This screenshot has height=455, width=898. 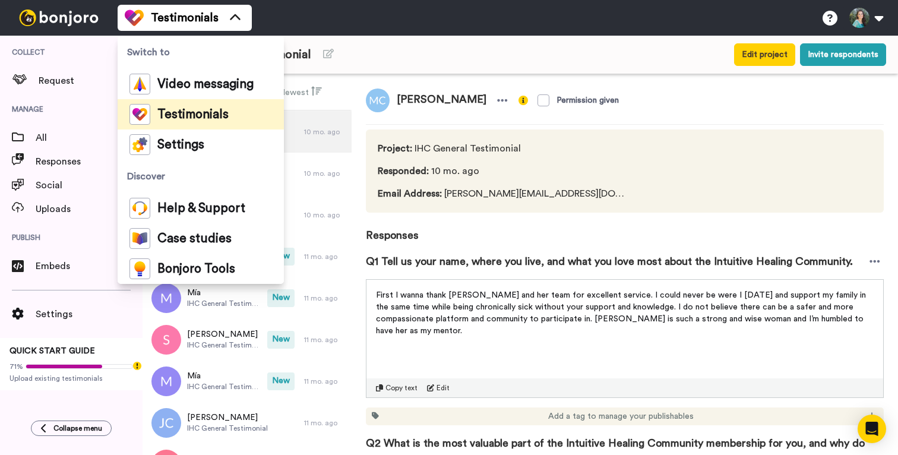 What do you see at coordinates (201, 238) in the screenshot?
I see `a: Case studies` at bounding box center [201, 238].